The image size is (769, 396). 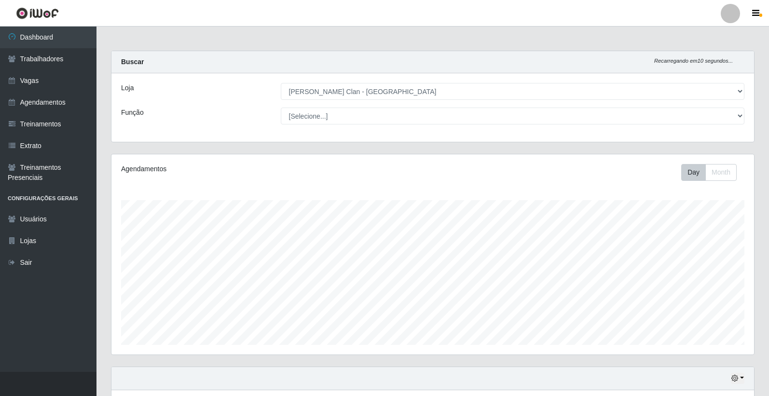 What do you see at coordinates (708, 172) in the screenshot?
I see `div: First group` at bounding box center [708, 172].